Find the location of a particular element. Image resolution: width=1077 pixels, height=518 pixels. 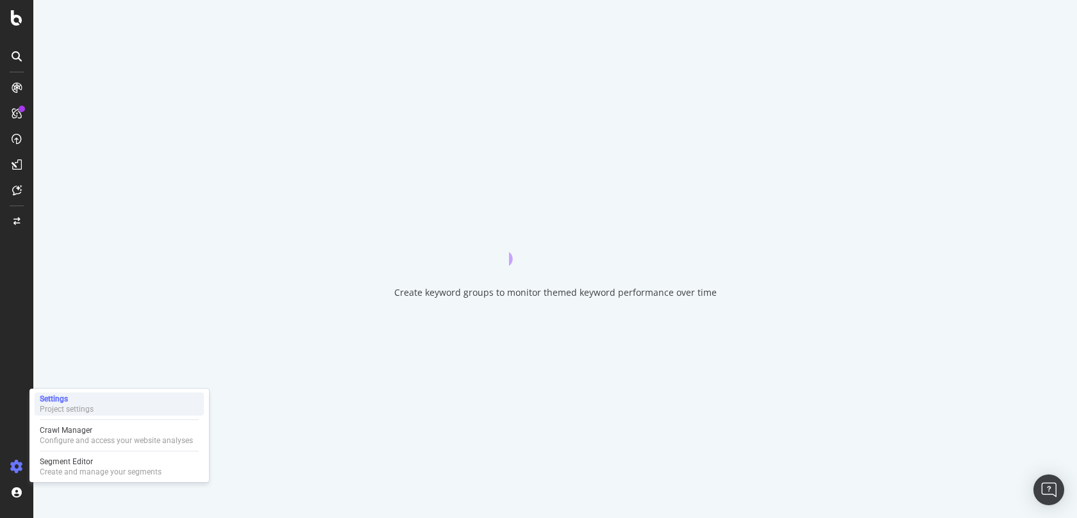

a: Segment EditorCreate and manage your segments is located at coordinates (119, 467).